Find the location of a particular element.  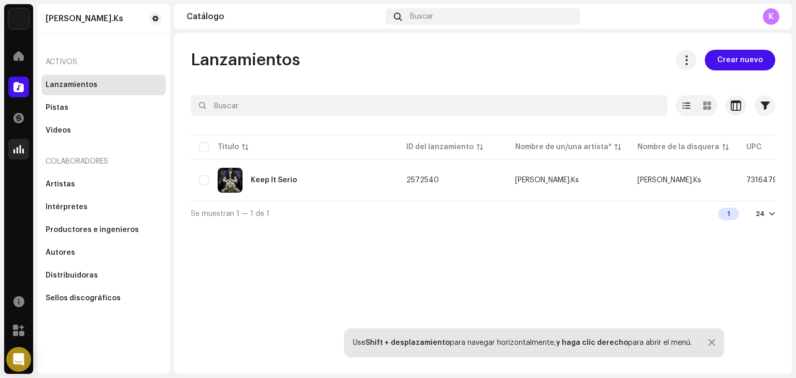

div: Pistas is located at coordinates (57, 108).